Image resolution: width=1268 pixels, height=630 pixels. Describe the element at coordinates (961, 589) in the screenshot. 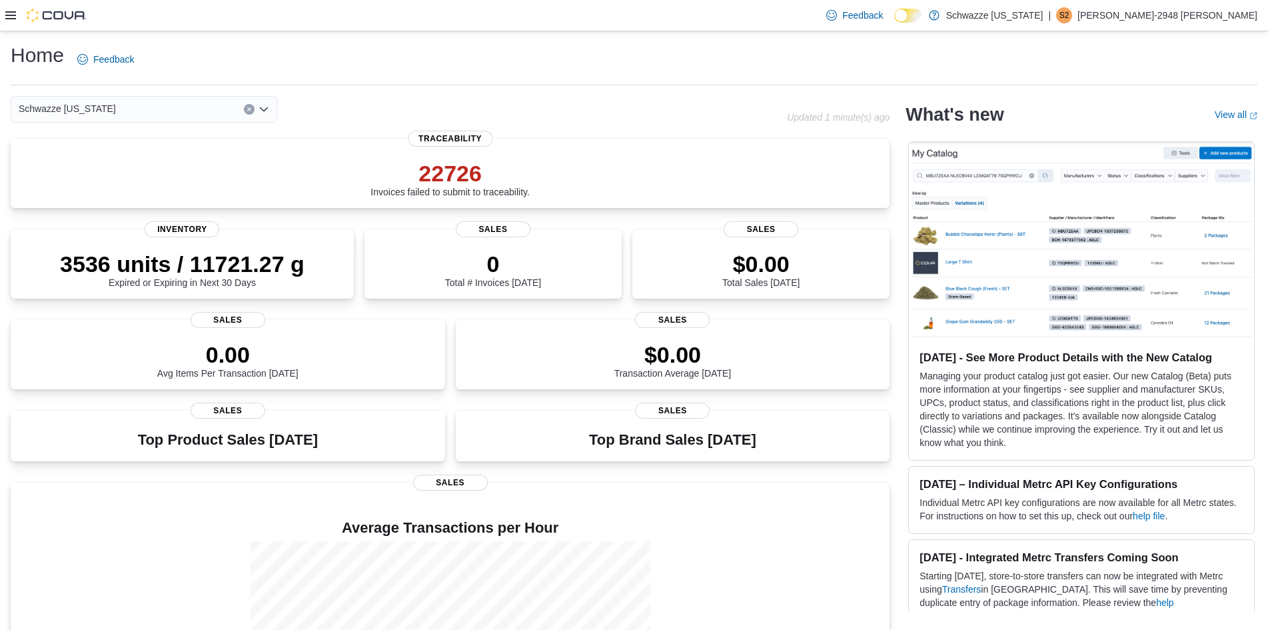

I see `a: Transfers` at that location.